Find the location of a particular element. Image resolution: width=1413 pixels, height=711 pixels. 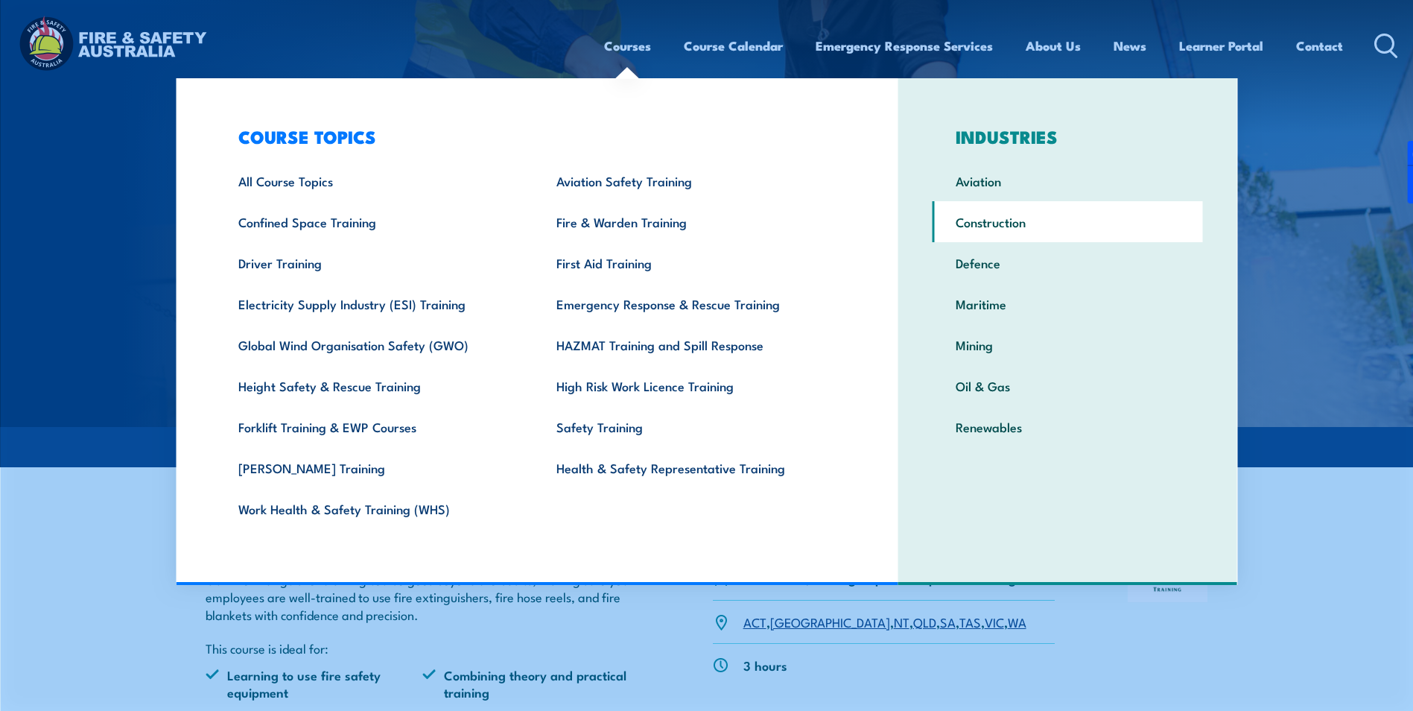

a: Course Calendar is located at coordinates (733, 45).